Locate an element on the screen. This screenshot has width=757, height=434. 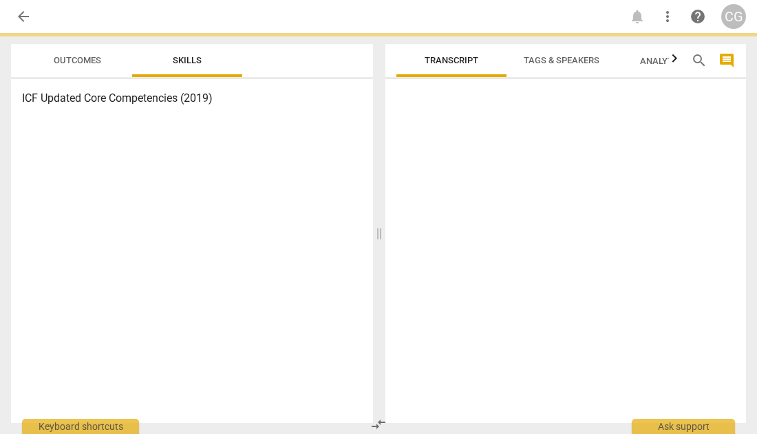
div: Ask support is located at coordinates (684, 427).